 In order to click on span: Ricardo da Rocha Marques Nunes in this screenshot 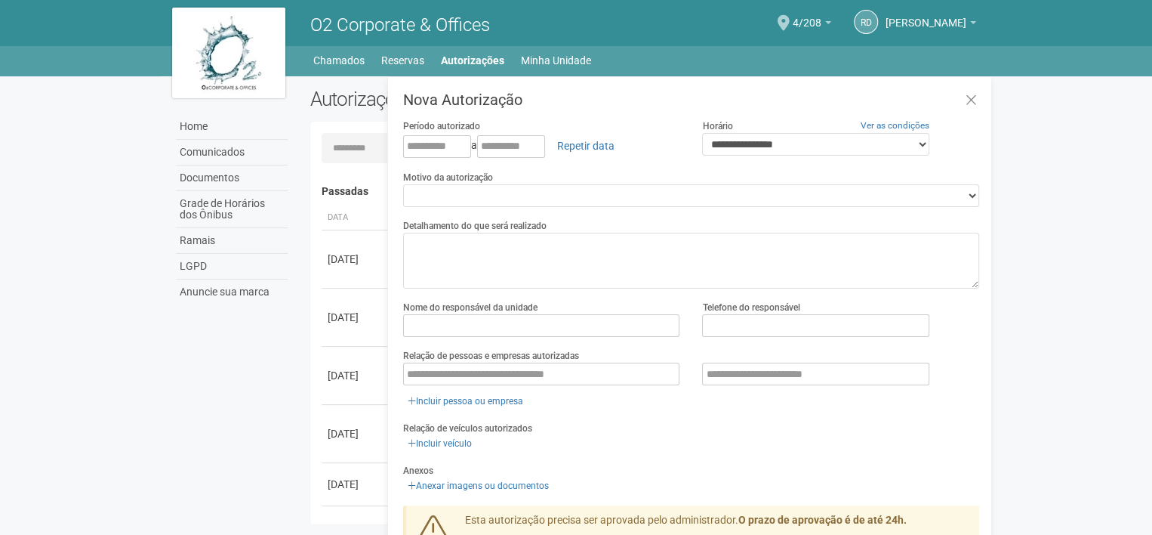, I will do `click(926, 15)`.